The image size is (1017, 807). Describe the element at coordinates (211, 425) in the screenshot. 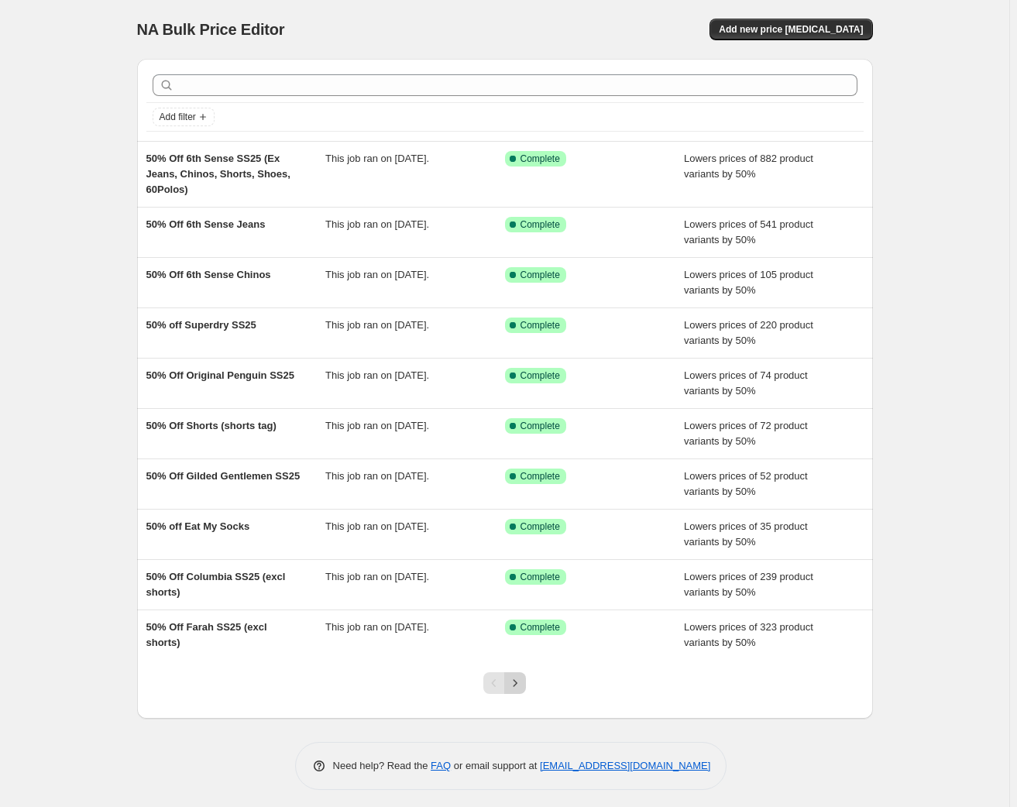

I see `span: 50% Off Shorts (shorts tag)` at that location.